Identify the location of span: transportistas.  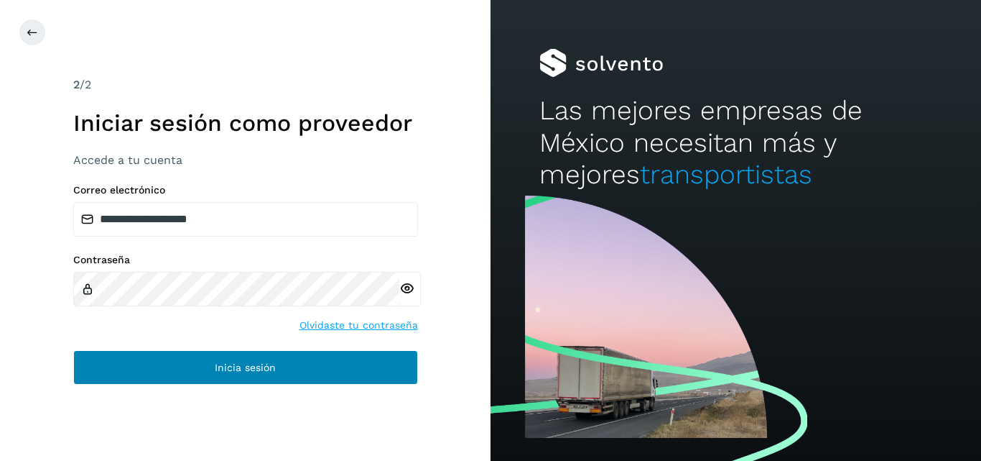
(726, 174).